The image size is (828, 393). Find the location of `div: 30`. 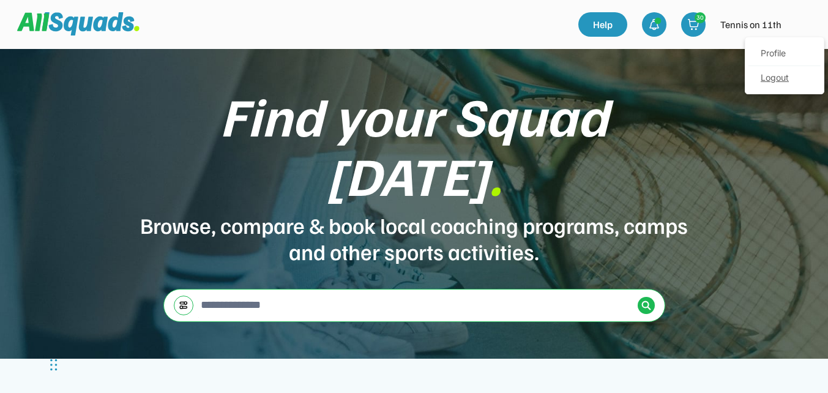

div: 30 is located at coordinates (700, 17).